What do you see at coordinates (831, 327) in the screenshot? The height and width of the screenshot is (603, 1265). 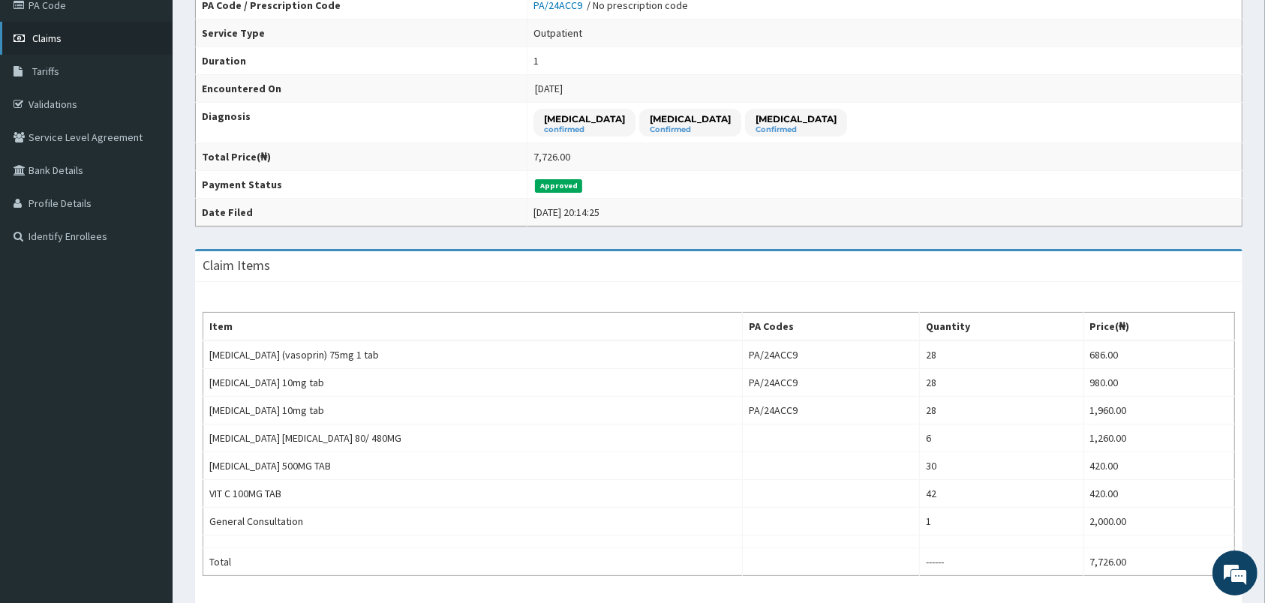 I see `th: PA Codes` at bounding box center [831, 327].